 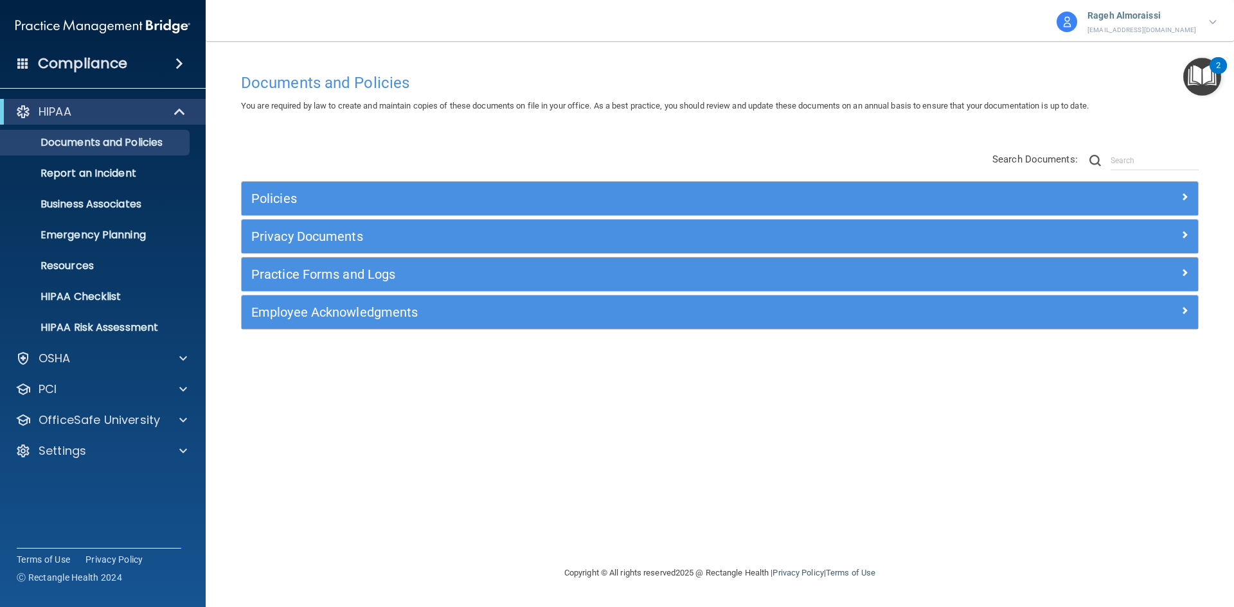 I want to click on h5: Practice Forms and Logs, so click(x=600, y=274).